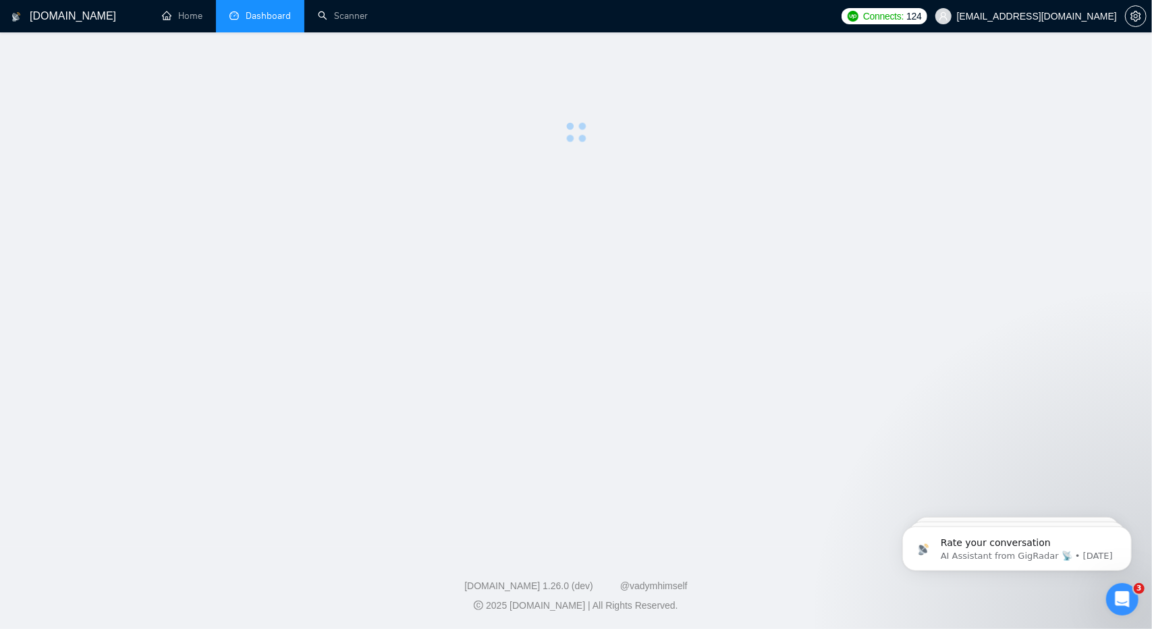 The width and height of the screenshot is (1152, 629). I want to click on span: setting, so click(1136, 16).